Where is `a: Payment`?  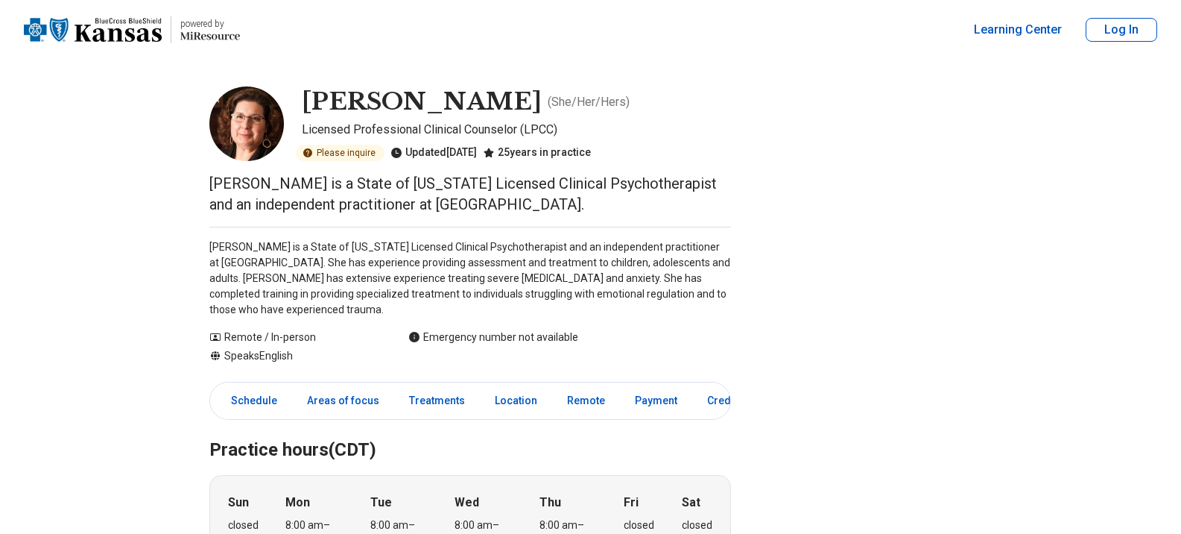 a: Payment is located at coordinates (656, 400).